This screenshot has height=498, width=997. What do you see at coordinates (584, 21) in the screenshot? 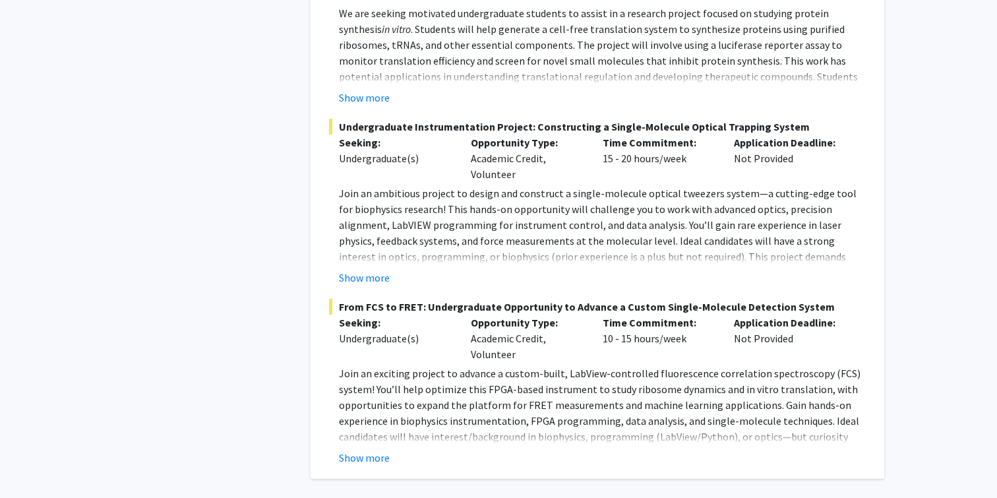
I see `span: We are seeking motivated undergraduate students to assist in a research project focused on studyi...` at bounding box center [584, 21].